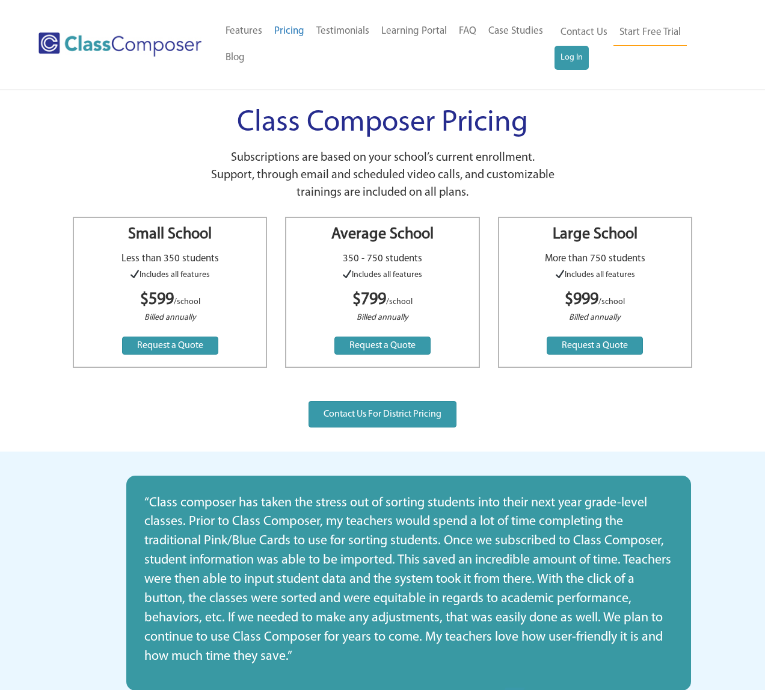 The height and width of the screenshot is (690, 765). What do you see at coordinates (343, 31) in the screenshot?
I see `a: Testimonials` at bounding box center [343, 31].